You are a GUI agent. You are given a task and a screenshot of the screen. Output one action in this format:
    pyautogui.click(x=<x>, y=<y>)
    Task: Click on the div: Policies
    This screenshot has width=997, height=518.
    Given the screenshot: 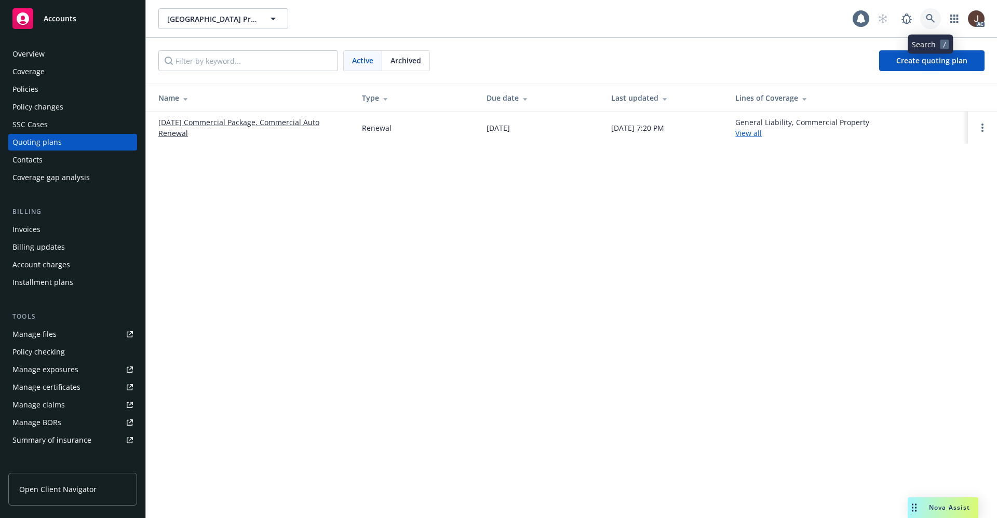 What is the action you would take?
    pyautogui.click(x=25, y=89)
    